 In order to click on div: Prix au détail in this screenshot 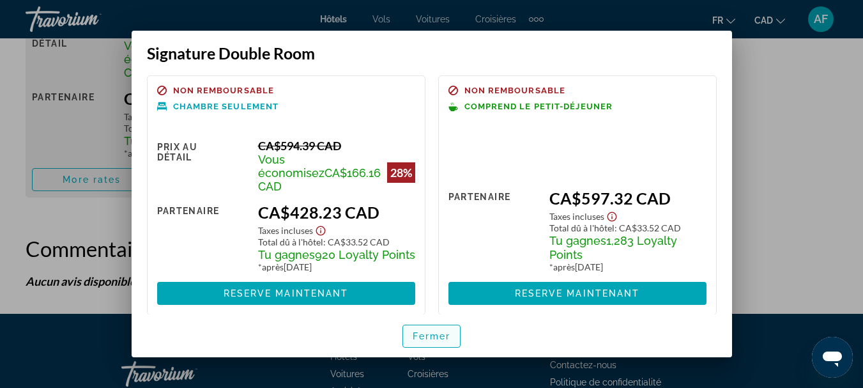, I will do `click(202, 165)`.